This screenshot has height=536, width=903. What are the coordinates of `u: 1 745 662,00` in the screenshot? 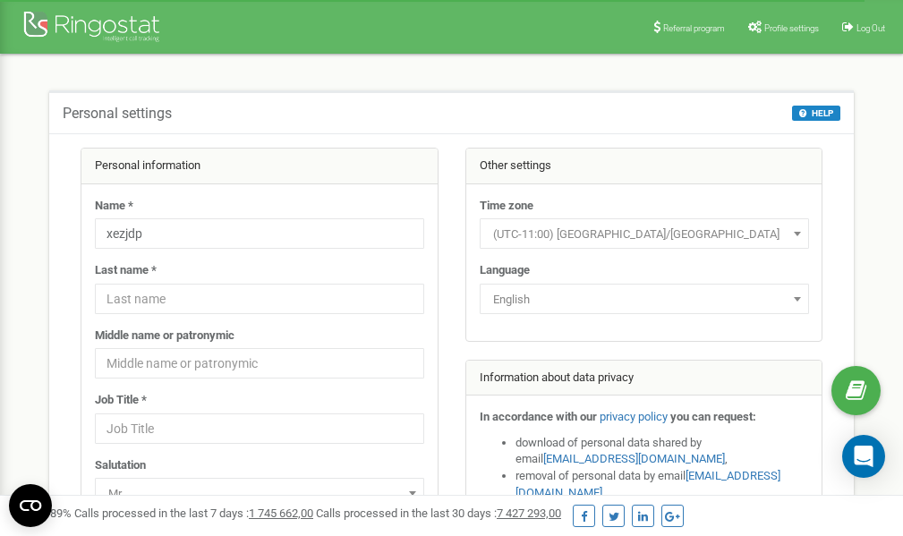 It's located at (281, 513).